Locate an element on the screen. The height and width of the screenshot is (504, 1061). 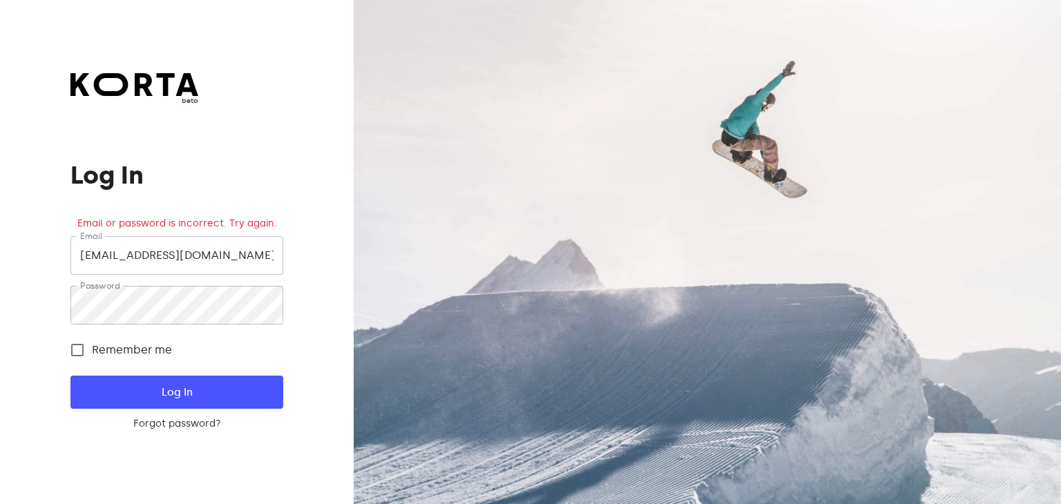
span: beta is located at coordinates (134, 101).